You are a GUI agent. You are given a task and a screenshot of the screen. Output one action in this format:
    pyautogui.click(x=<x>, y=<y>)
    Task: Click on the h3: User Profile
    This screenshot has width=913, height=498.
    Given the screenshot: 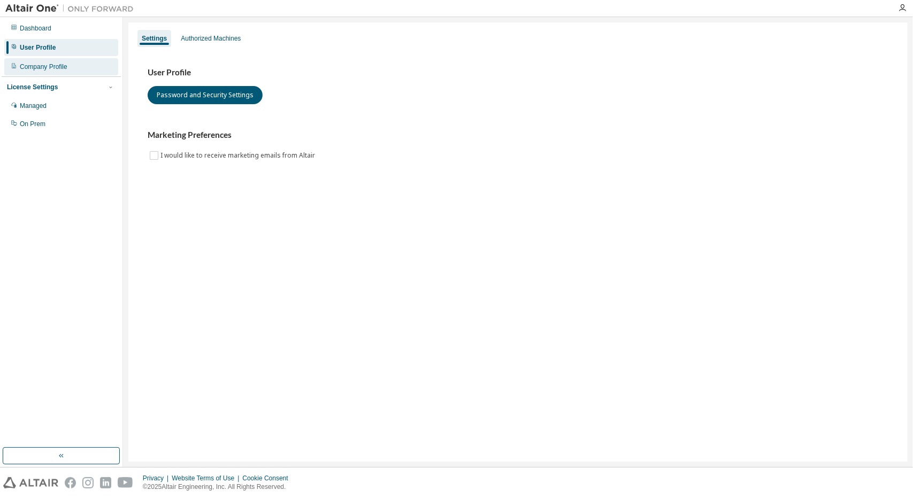 What is the action you would take?
    pyautogui.click(x=518, y=73)
    